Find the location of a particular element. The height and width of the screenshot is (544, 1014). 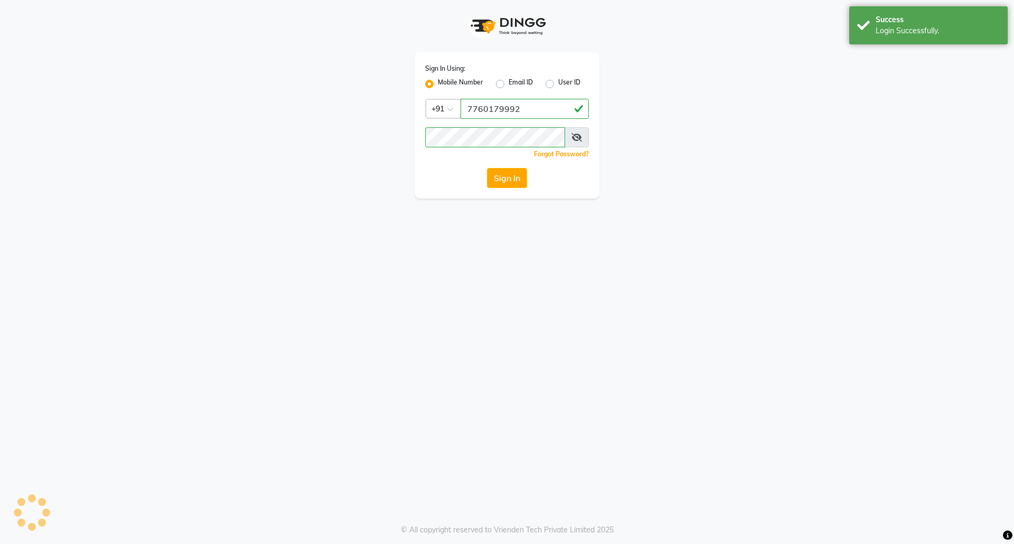

div: Login Successfully. is located at coordinates (937, 31).